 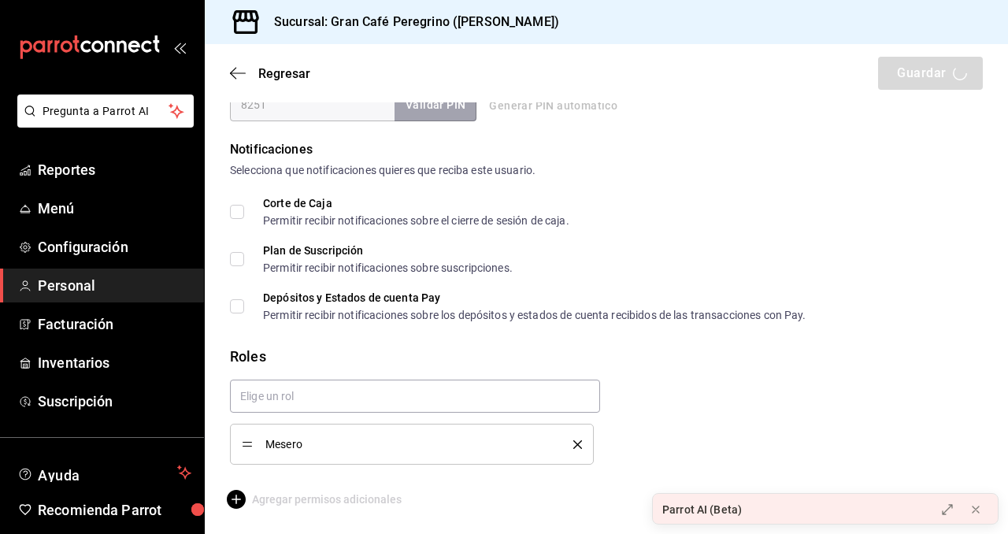 I want to click on div: Notificaciones, so click(x=606, y=150).